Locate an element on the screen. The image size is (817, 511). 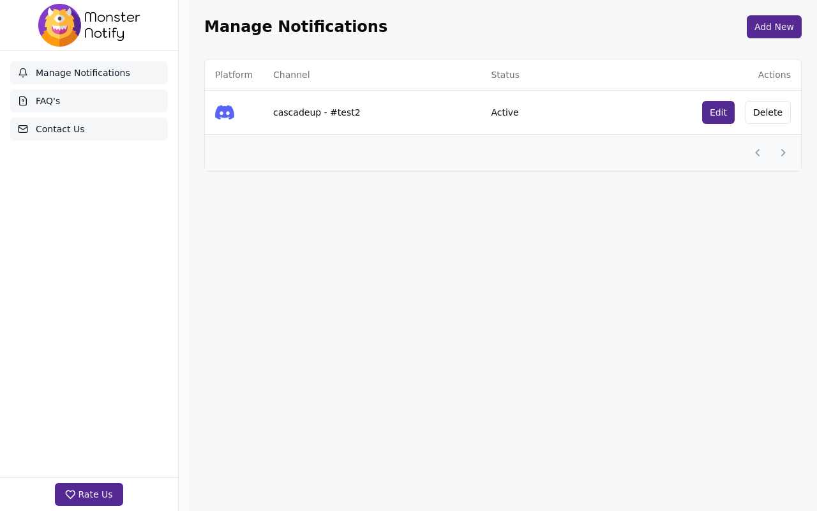
button: Add New is located at coordinates (775, 27).